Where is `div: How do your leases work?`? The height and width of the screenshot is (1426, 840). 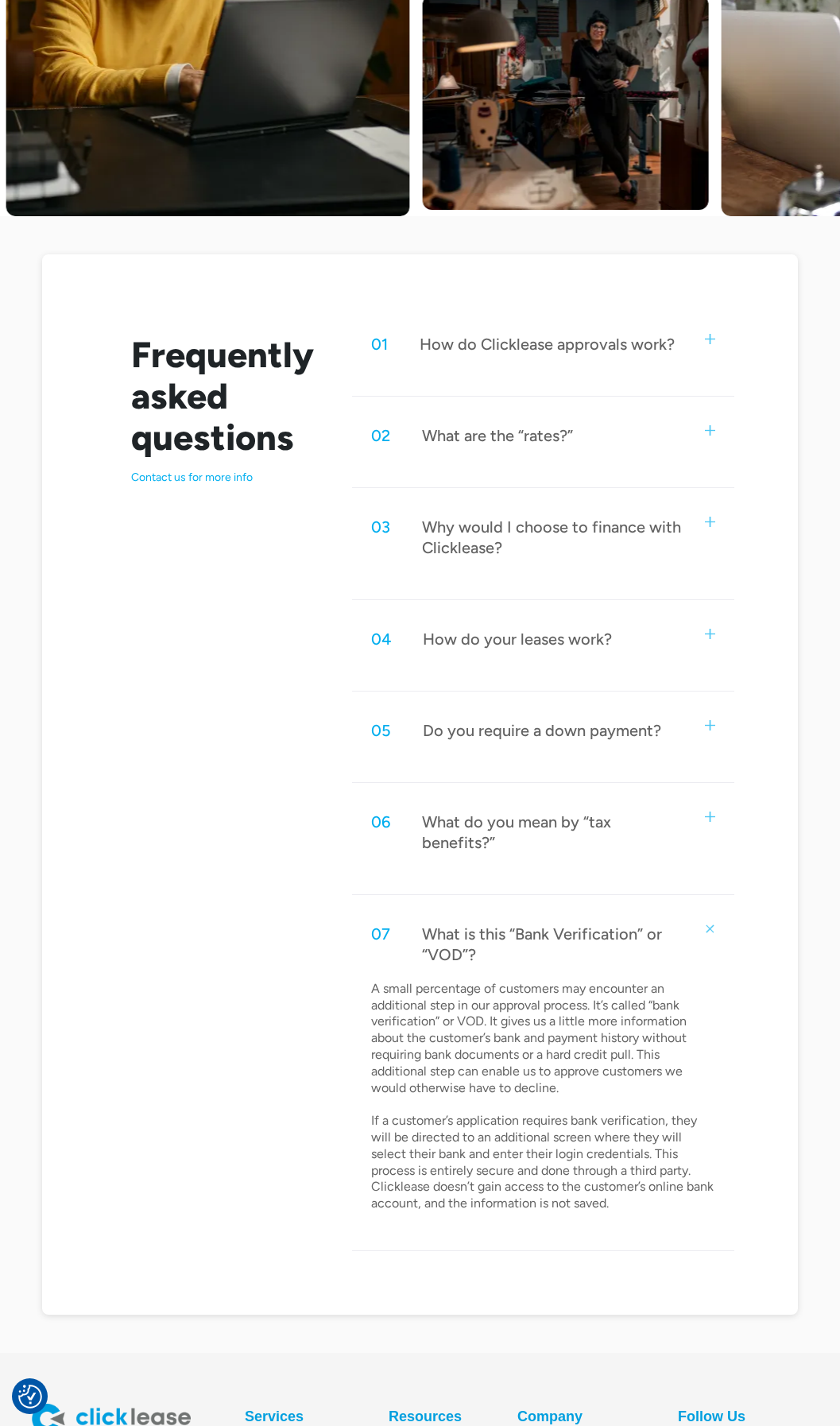
div: How do your leases work? is located at coordinates (517, 639).